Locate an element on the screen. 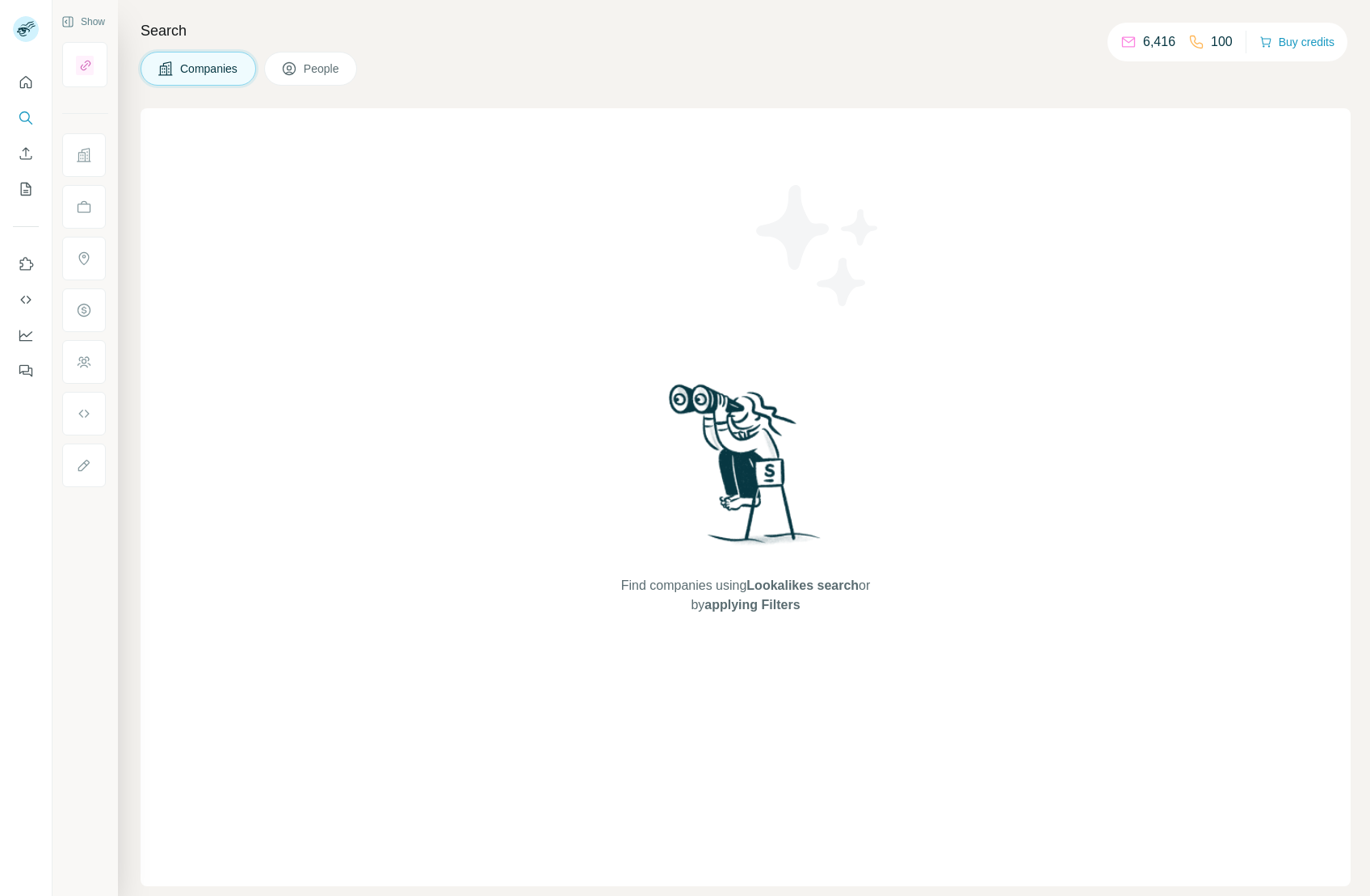 Image resolution: width=1370 pixels, height=896 pixels. button: Feedback is located at coordinates (26, 371).